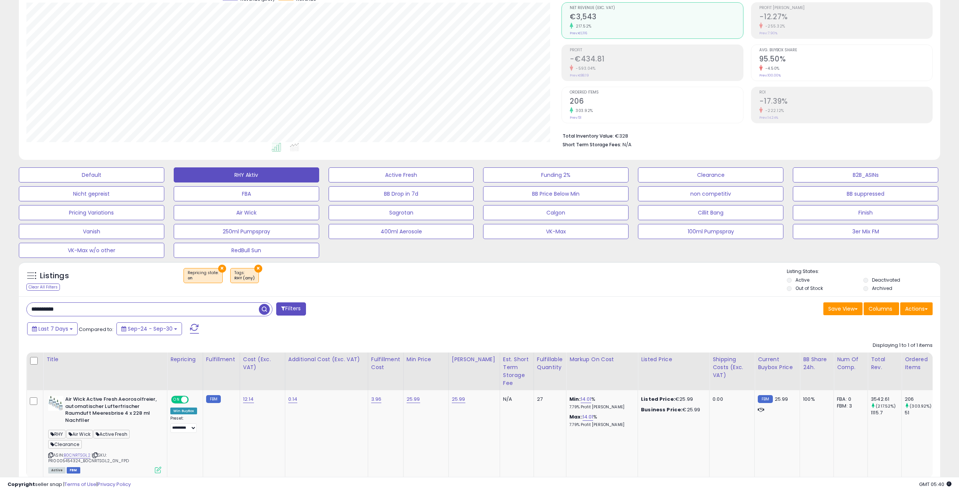 The width and height of the screenshot is (959, 492). I want to click on div: Total Rev., so click(885, 363).